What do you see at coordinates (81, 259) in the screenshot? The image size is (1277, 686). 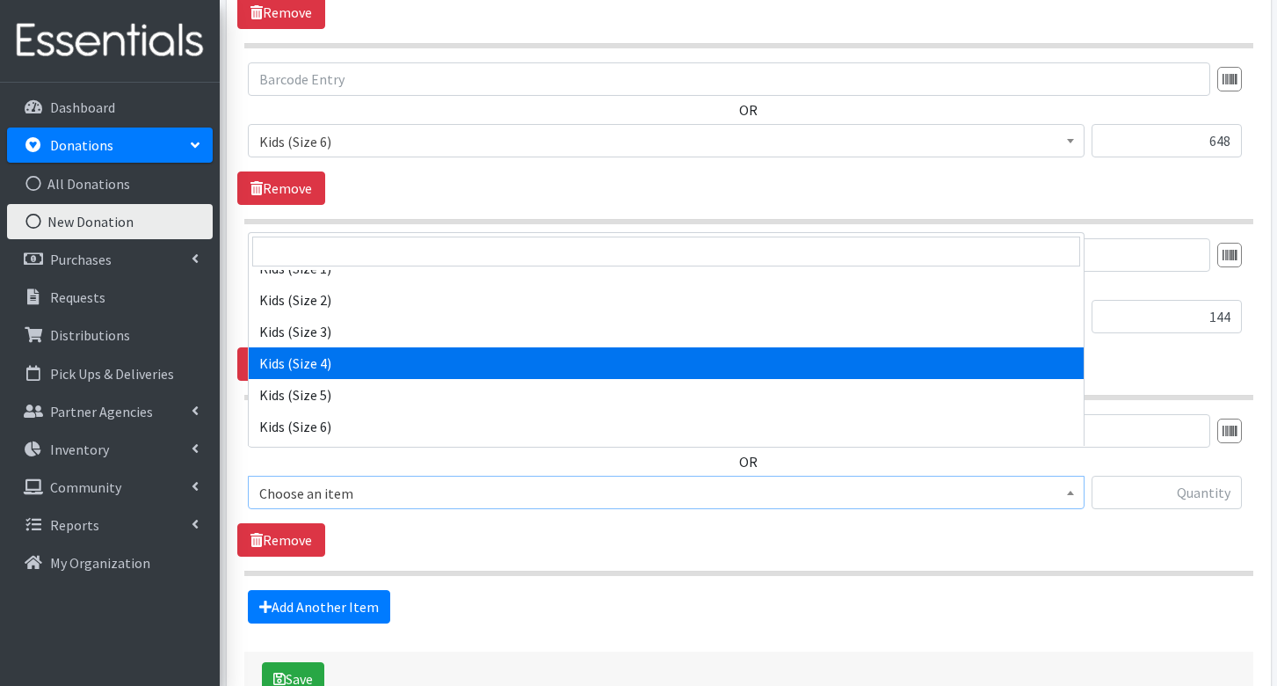 I see `p: Purchases` at bounding box center [81, 259].